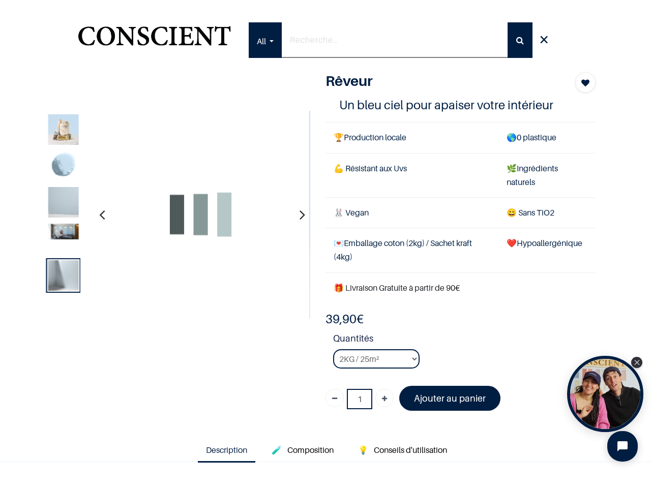  Describe the element at coordinates (605, 394) in the screenshot. I see `div: Open Tolstoy widget` at that location.